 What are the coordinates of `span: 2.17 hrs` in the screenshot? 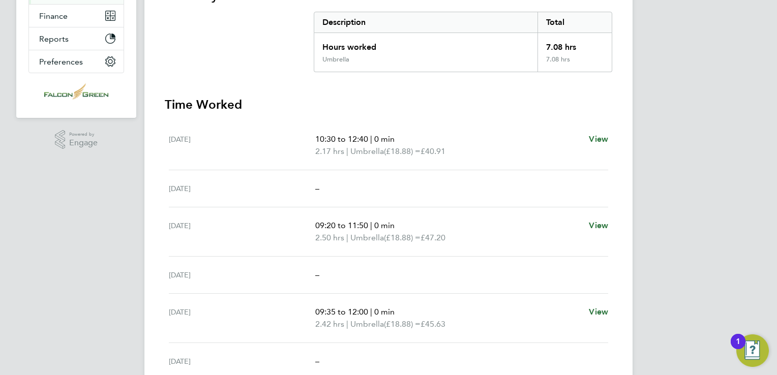 It's located at (329, 151).